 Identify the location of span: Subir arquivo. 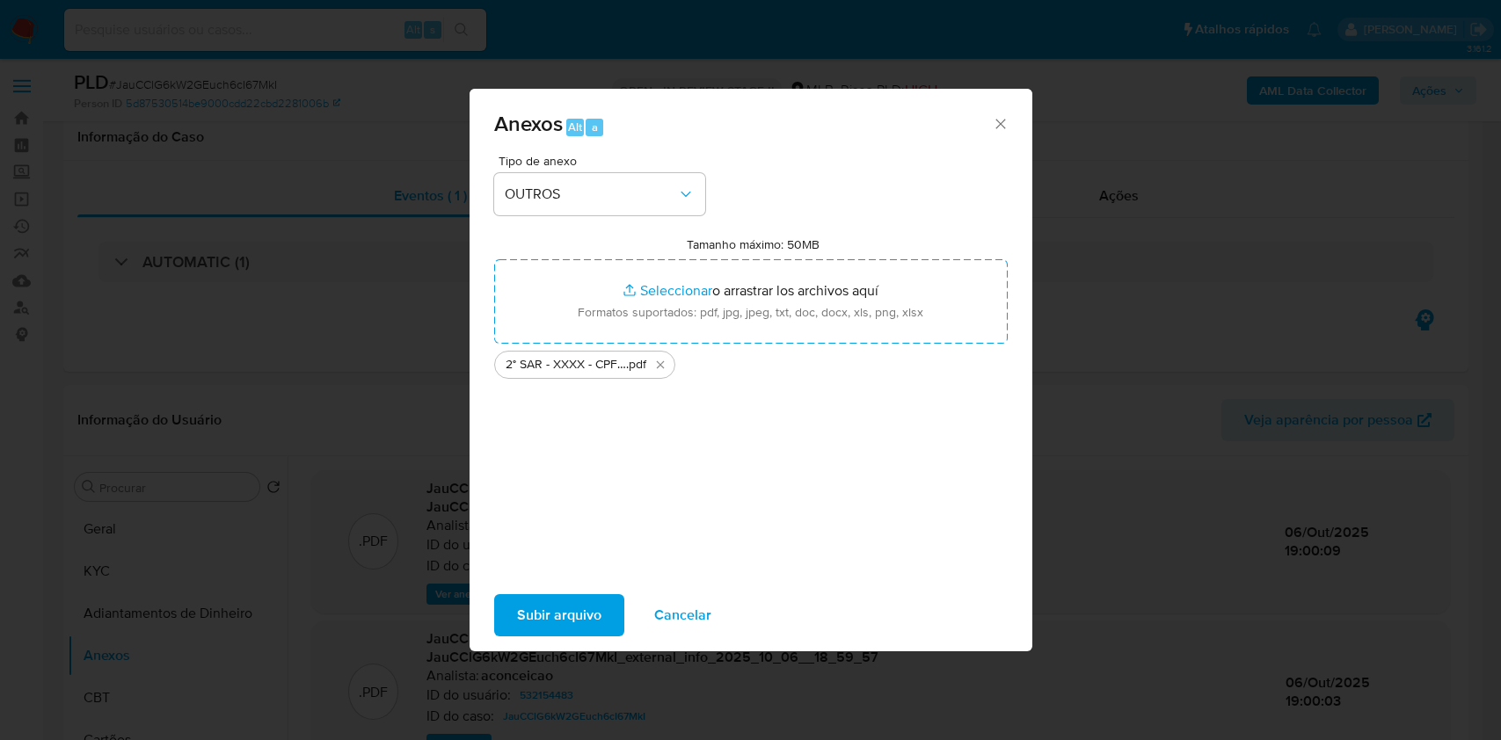
(559, 616).